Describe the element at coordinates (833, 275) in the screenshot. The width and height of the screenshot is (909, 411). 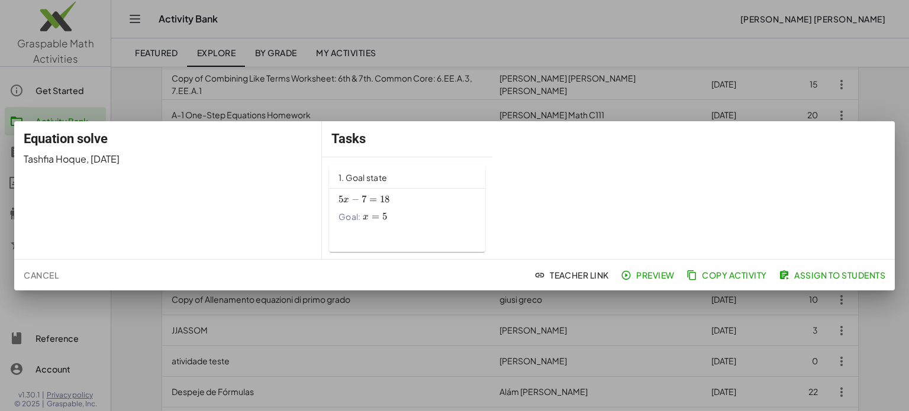
I see `button: Assign to Students` at that location.